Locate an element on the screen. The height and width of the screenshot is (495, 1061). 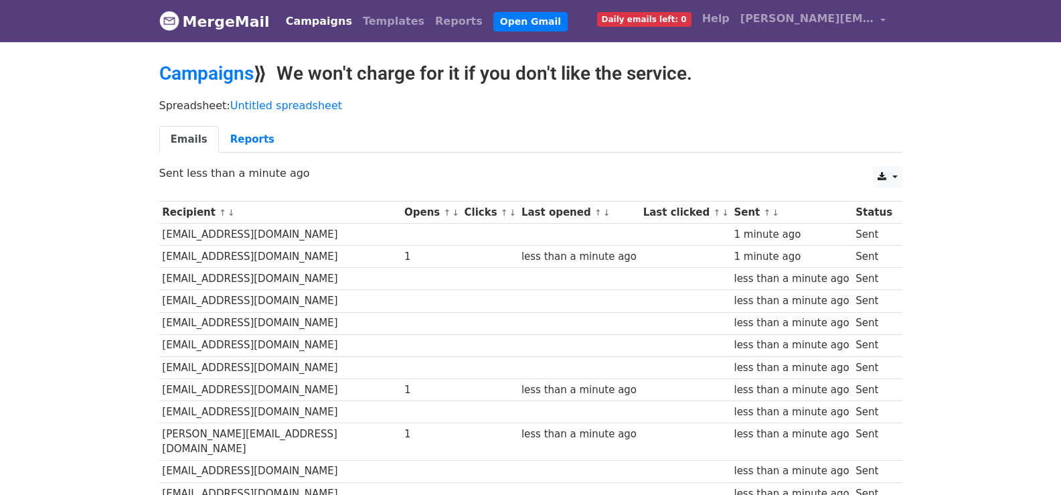
p: Spreadsheet: is located at coordinates (531, 105).